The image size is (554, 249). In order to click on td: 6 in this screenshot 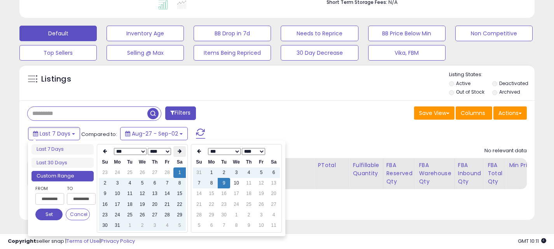, I will do `click(212, 226)`.